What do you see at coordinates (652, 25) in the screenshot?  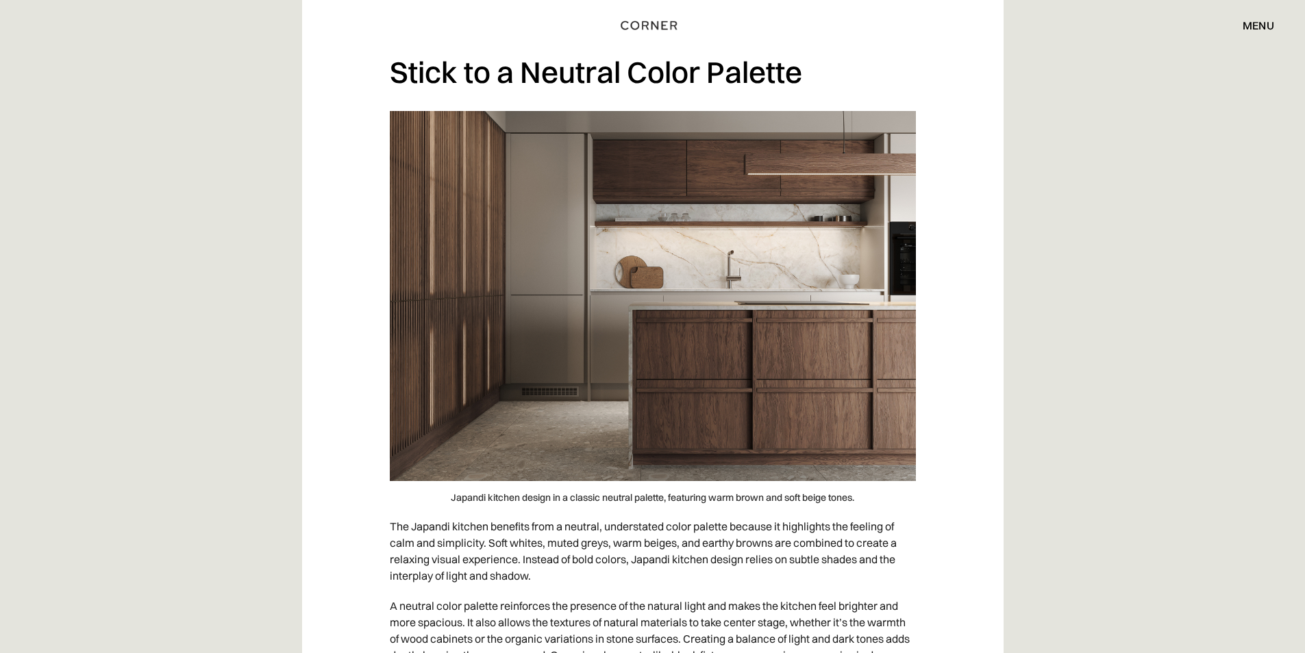 I see `a: home` at bounding box center [652, 25].